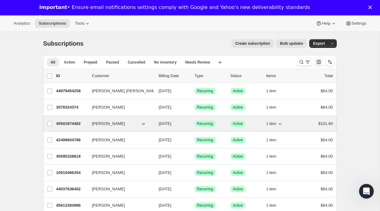 The image size is (380, 211). Describe the element at coordinates (305, 62) in the screenshot. I see `button: Search and filter results` at that location.